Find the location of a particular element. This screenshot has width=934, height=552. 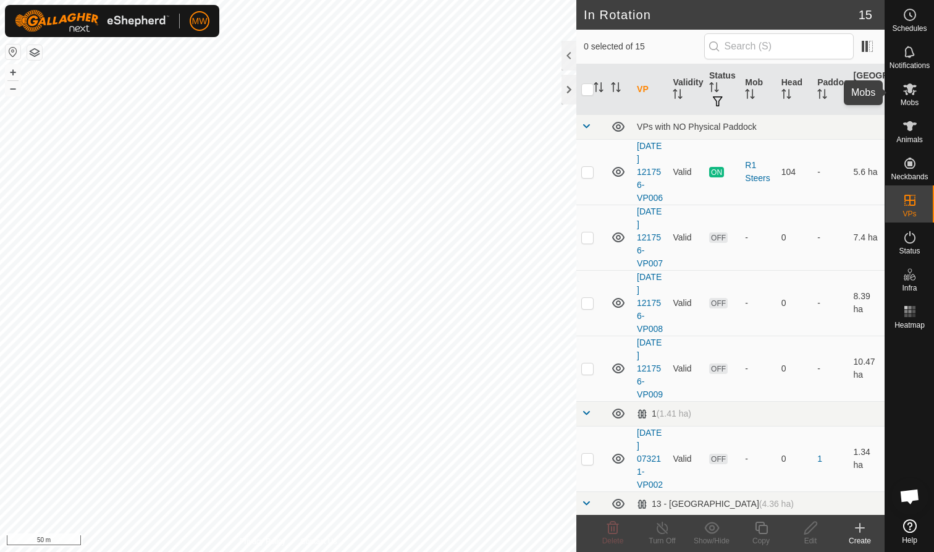

a: Help is located at coordinates (909, 531).